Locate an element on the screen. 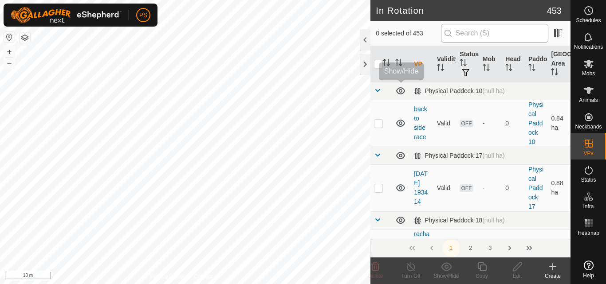 This screenshot has height=284, width=606. a: Physical Paddock 10 is located at coordinates (535, 123).